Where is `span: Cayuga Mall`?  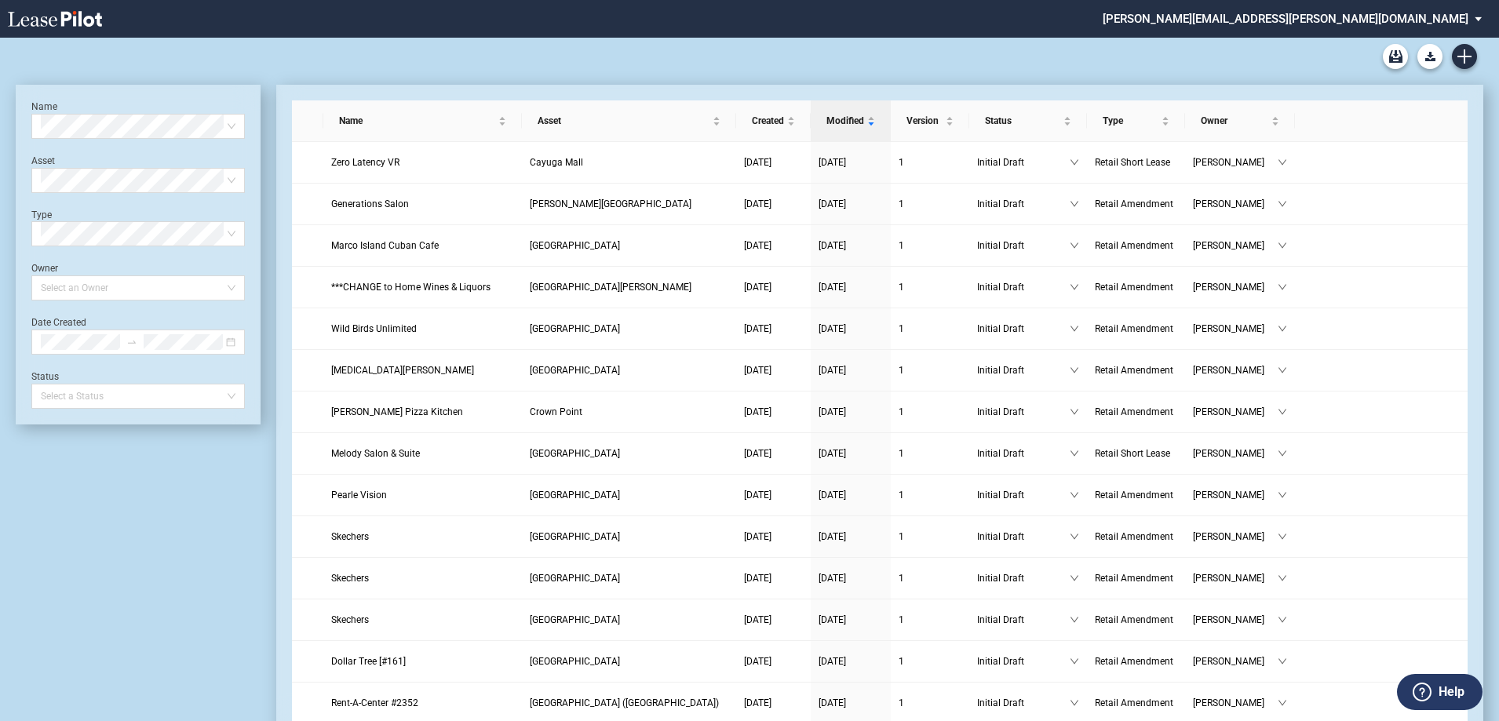 span: Cayuga Mall is located at coordinates (556, 162).